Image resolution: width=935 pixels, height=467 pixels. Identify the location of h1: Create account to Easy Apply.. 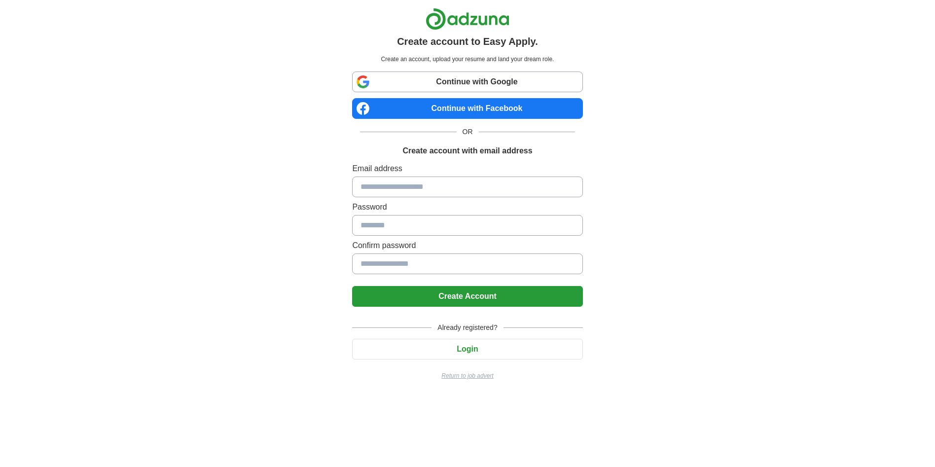
(467, 41).